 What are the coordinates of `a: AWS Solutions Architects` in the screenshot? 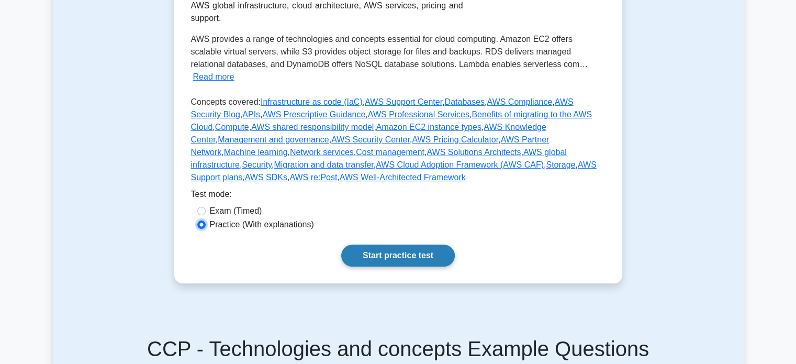 It's located at (474, 152).